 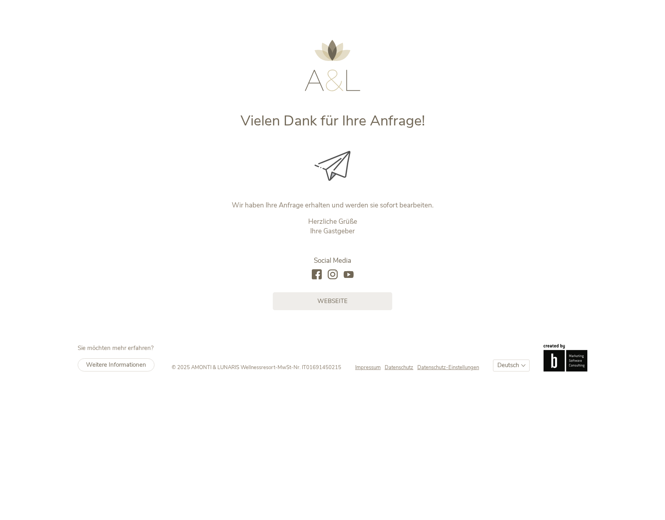 I want to click on span: Impressum, so click(x=368, y=368).